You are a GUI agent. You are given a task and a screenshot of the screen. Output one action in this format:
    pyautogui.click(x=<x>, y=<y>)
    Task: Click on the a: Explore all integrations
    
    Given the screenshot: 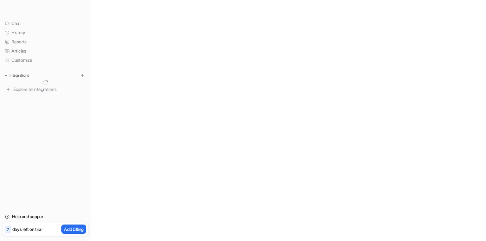 What is the action you would take?
    pyautogui.click(x=45, y=89)
    